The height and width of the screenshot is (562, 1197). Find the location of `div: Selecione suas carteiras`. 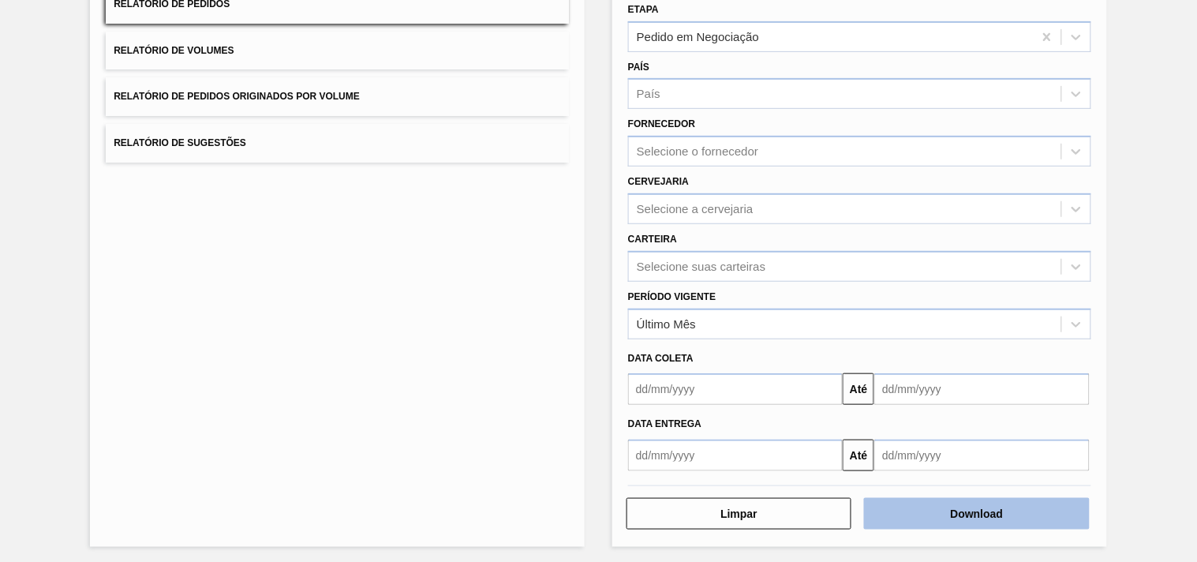

div: Selecione suas carteiras is located at coordinates (701, 266).